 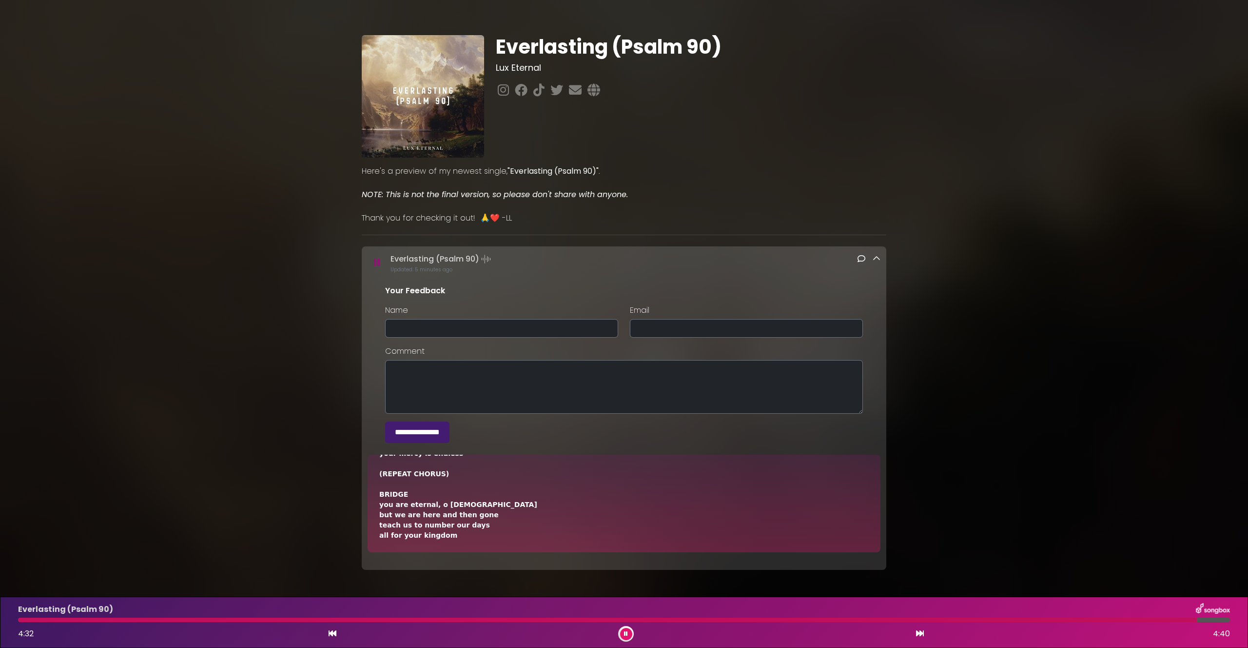 I want to click on label: Comment, so click(x=405, y=351).